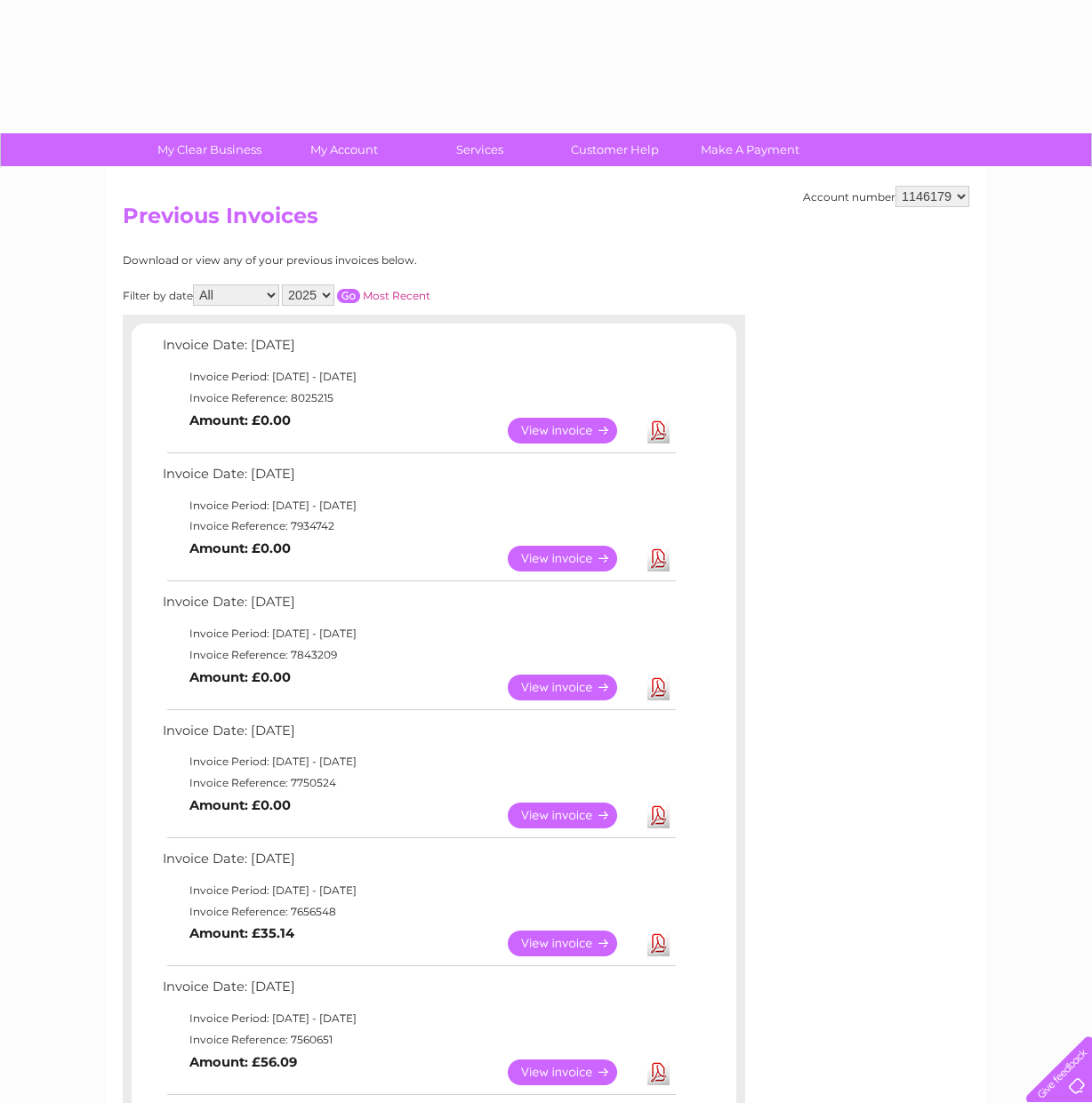 This screenshot has width=1092, height=1103. I want to click on b: Amount: £35.14, so click(242, 934).